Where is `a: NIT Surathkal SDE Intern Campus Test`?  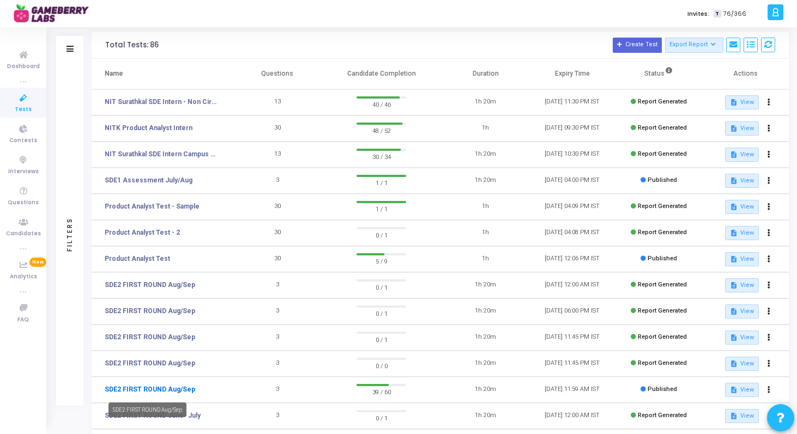
a: NIT Surathkal SDE Intern Campus Test is located at coordinates (161, 154).